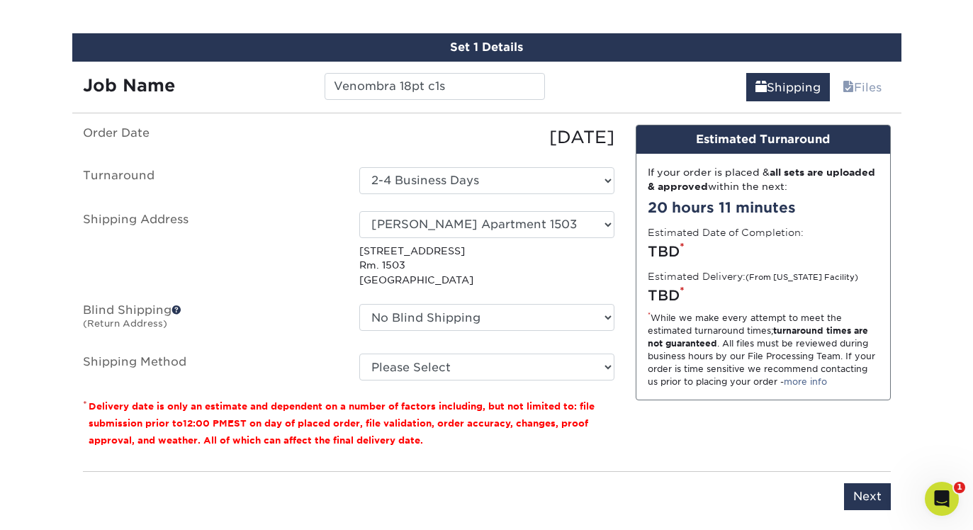 The height and width of the screenshot is (530, 973). Describe the element at coordinates (960, 488) in the screenshot. I see `span: 1` at that location.